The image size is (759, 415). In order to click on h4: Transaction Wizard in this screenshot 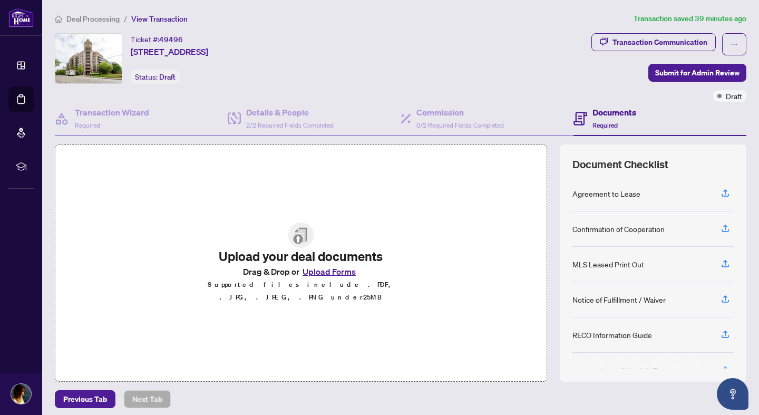, I will do `click(112, 112)`.